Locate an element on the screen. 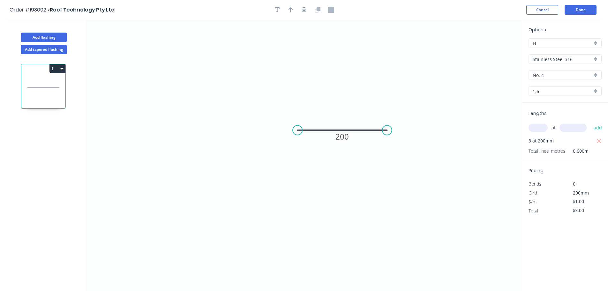 The image size is (608, 291). input: Thickness is located at coordinates (562, 91).